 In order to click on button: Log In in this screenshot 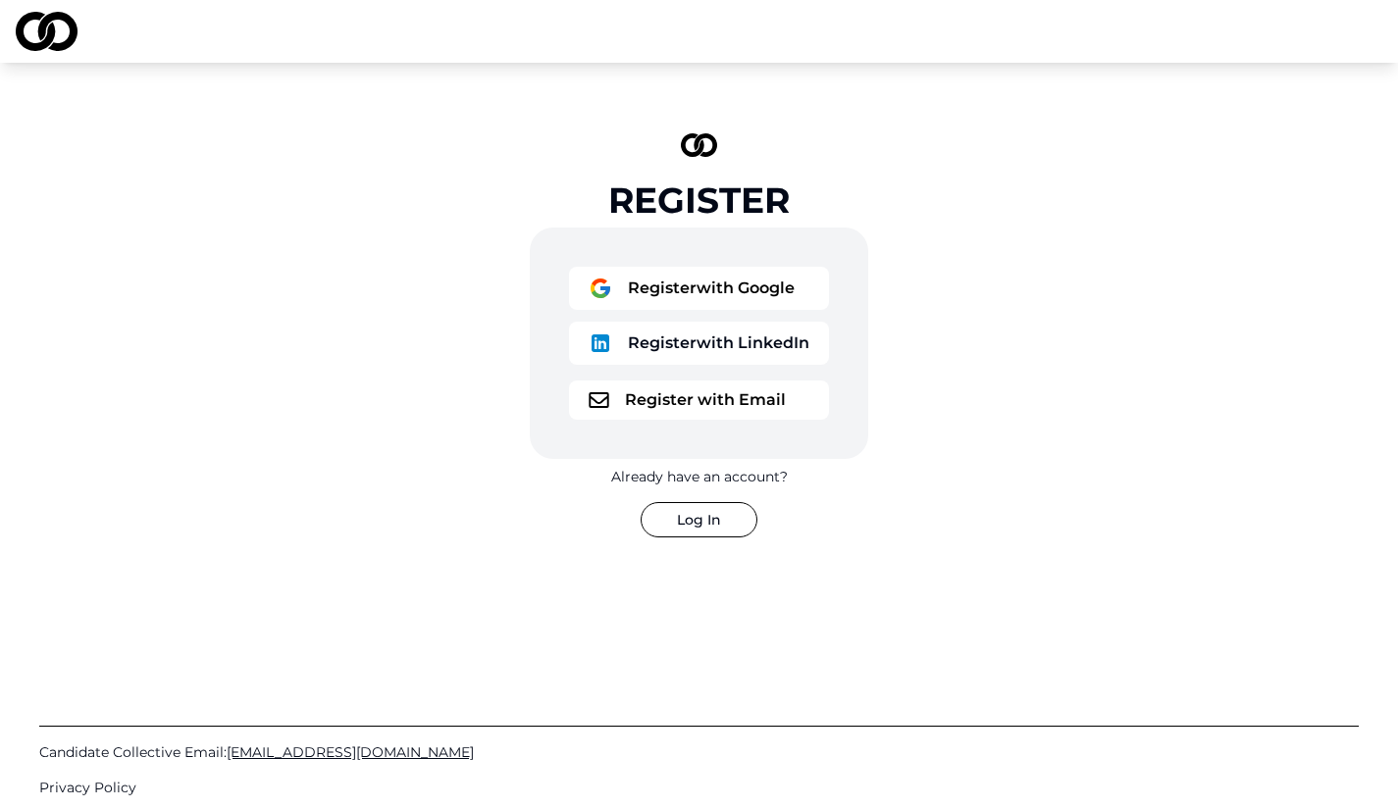, I will do `click(699, 520)`.